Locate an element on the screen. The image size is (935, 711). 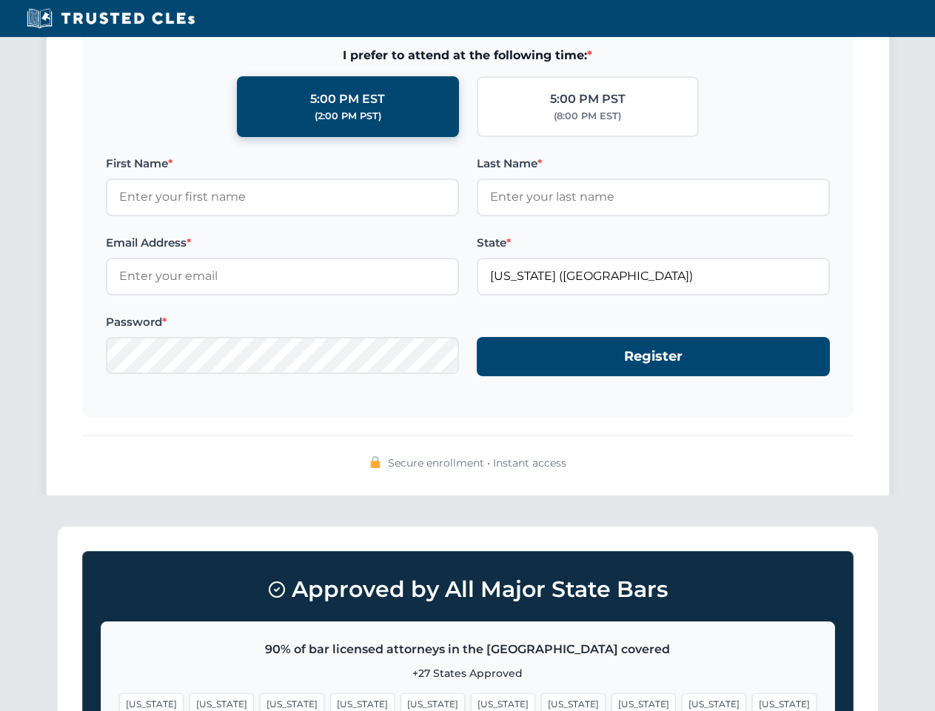
button: Register is located at coordinates (653, 356).